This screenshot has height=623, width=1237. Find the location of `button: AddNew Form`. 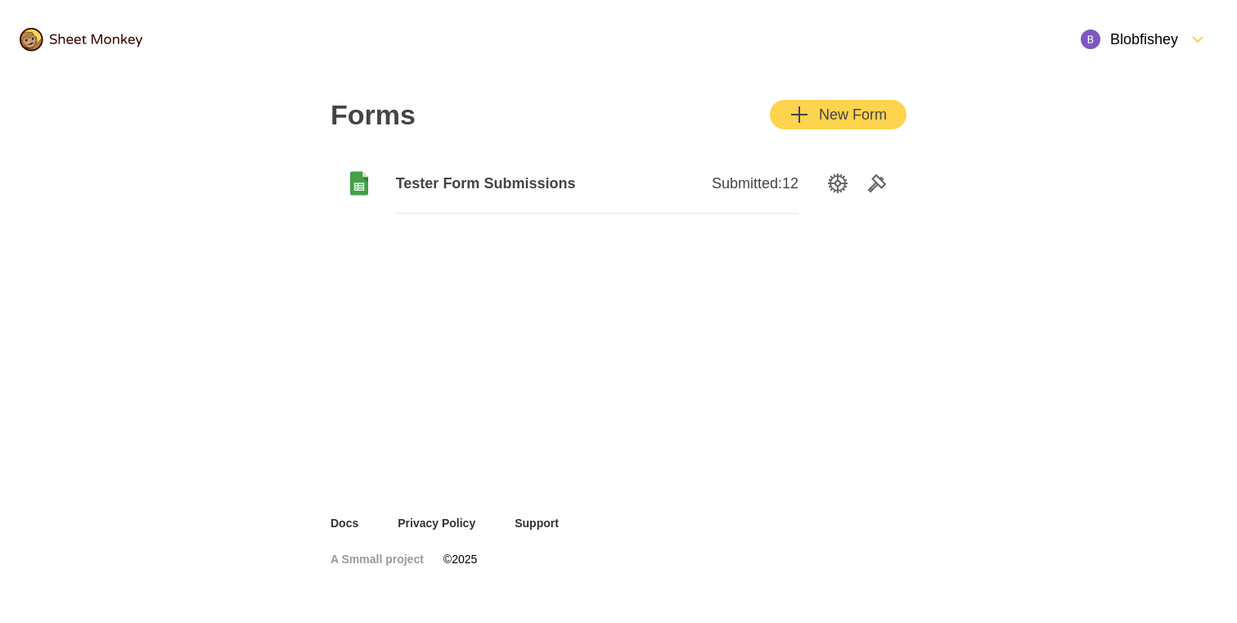

button: AddNew Form is located at coordinates (838, 115).